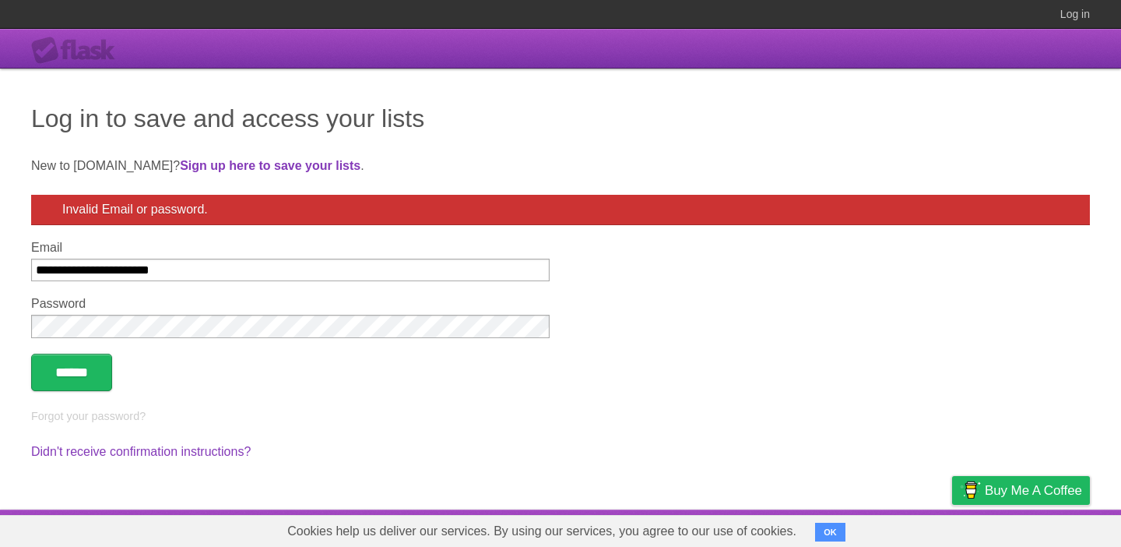  What do you see at coordinates (141, 451) in the screenshot?
I see `a: Didn't receive confirmation instructions?` at bounding box center [141, 451].